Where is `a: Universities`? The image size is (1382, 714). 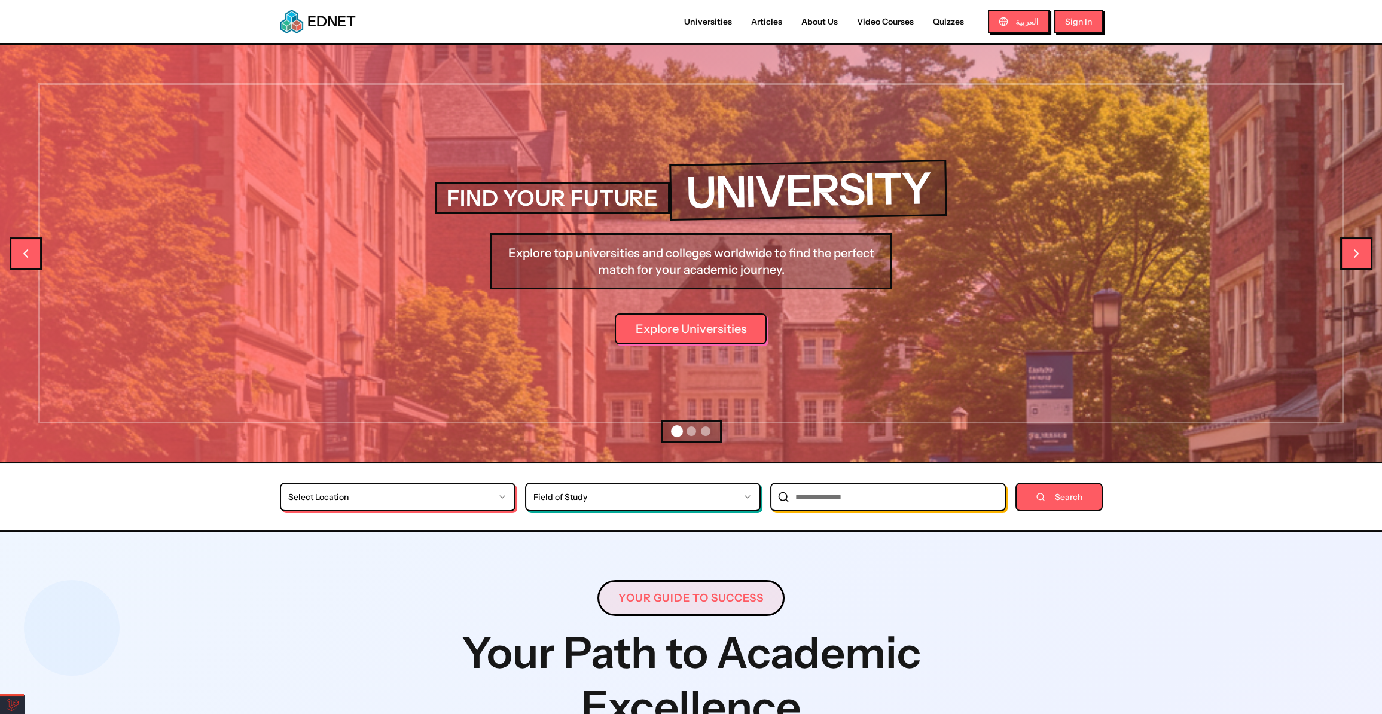
a: Universities is located at coordinates (708, 22).